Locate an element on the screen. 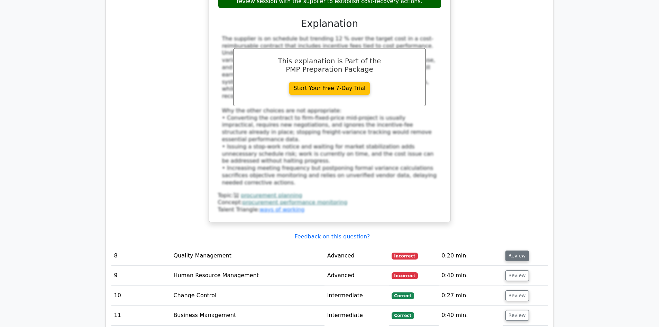 The image size is (659, 327). div: Talent Triangle: is located at coordinates (330, 203).